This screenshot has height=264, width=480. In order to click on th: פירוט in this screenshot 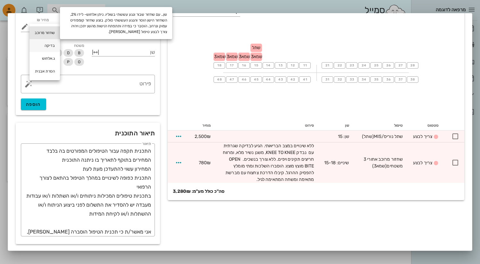, I will do `click(267, 125)`.